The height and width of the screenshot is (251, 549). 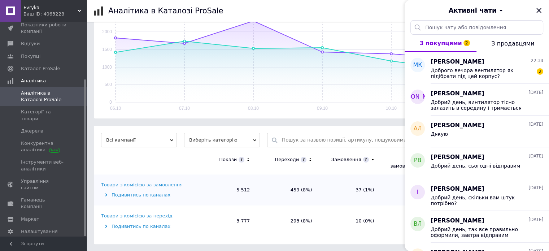 What do you see at coordinates (107, 67) in the screenshot?
I see `text: 1000` at bounding box center [107, 67].